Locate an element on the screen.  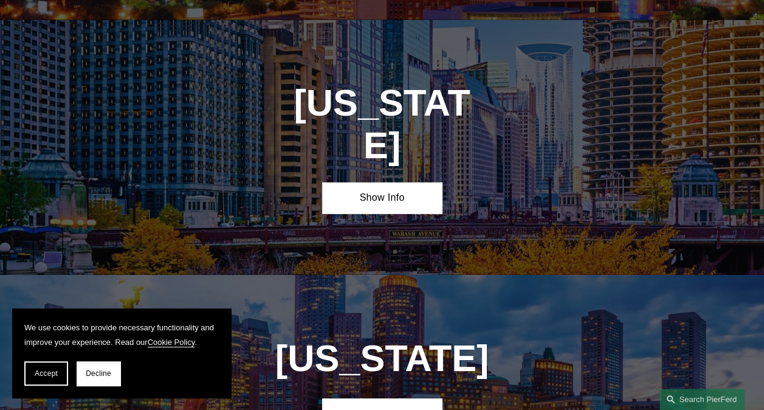
button: Accept is located at coordinates (46, 373).